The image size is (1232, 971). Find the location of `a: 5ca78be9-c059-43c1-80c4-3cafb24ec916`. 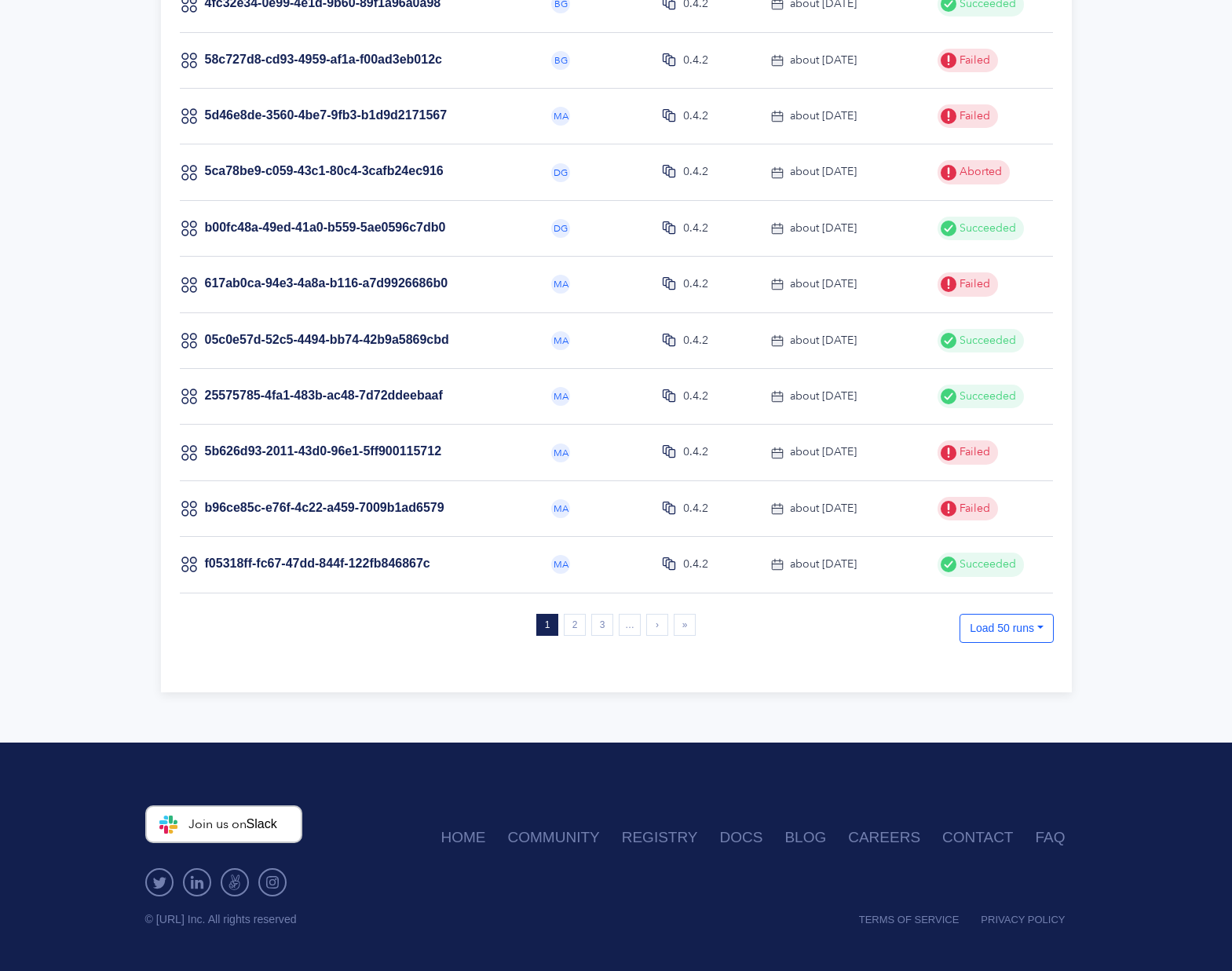

a: 5ca78be9-c059-43c1-80c4-3cafb24ec916 is located at coordinates (324, 170).